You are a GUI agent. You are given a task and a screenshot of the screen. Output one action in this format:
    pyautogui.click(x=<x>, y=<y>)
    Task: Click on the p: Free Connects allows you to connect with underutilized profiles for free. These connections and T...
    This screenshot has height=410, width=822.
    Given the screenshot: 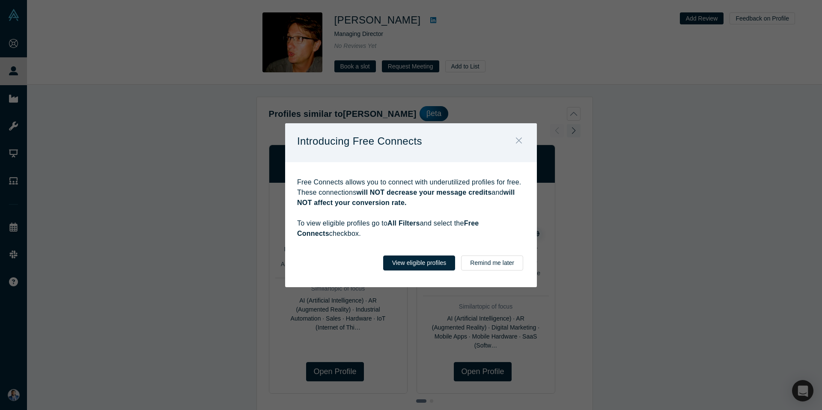 What is the action you would take?
    pyautogui.click(x=411, y=208)
    